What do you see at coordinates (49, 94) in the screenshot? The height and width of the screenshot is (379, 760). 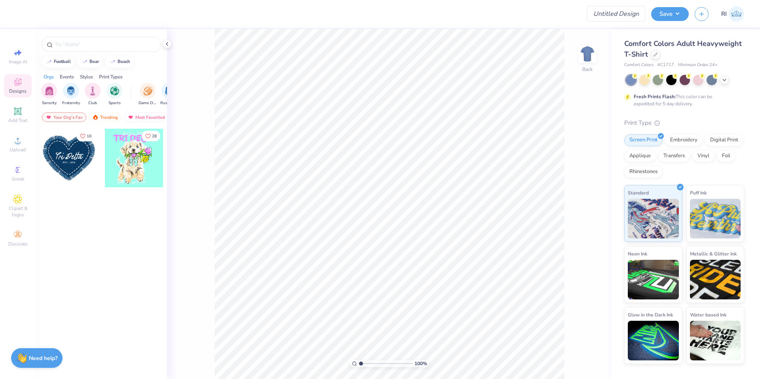 I see `div: filter for Sorority` at bounding box center [49, 94].